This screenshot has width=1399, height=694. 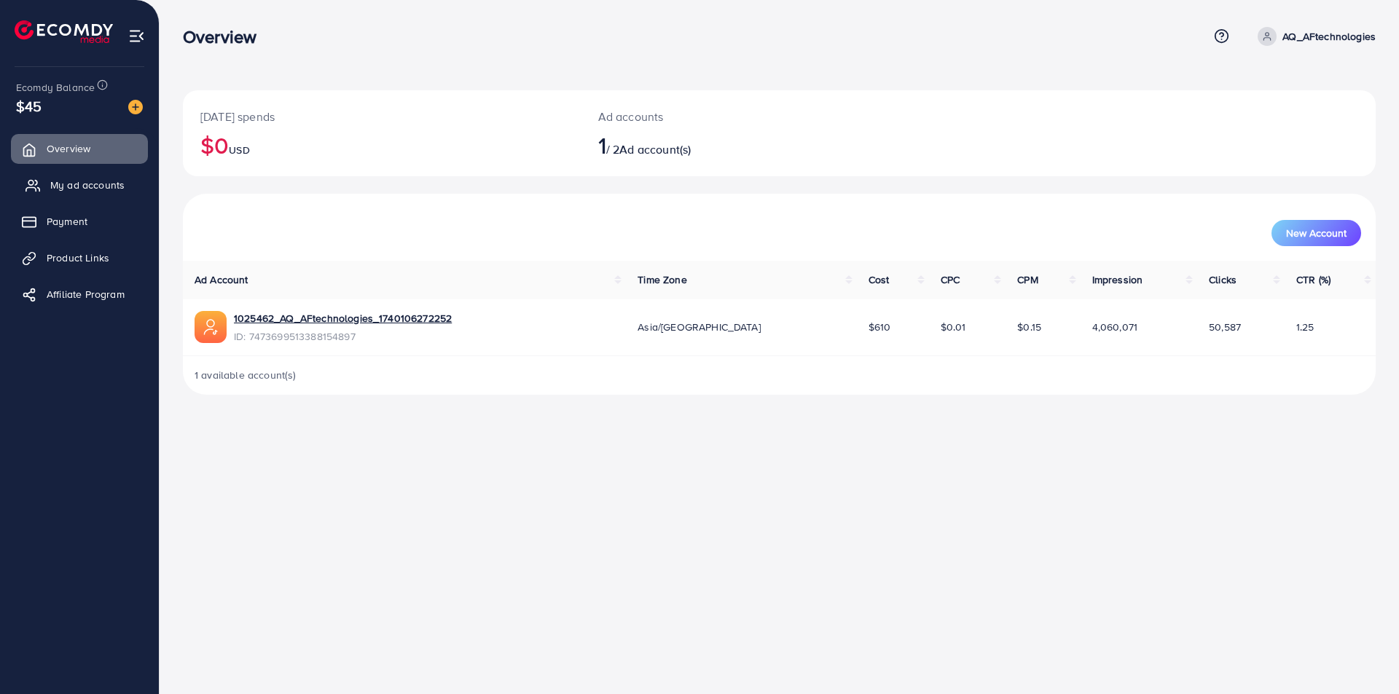 I want to click on span: Ecomdy Balance, so click(x=55, y=87).